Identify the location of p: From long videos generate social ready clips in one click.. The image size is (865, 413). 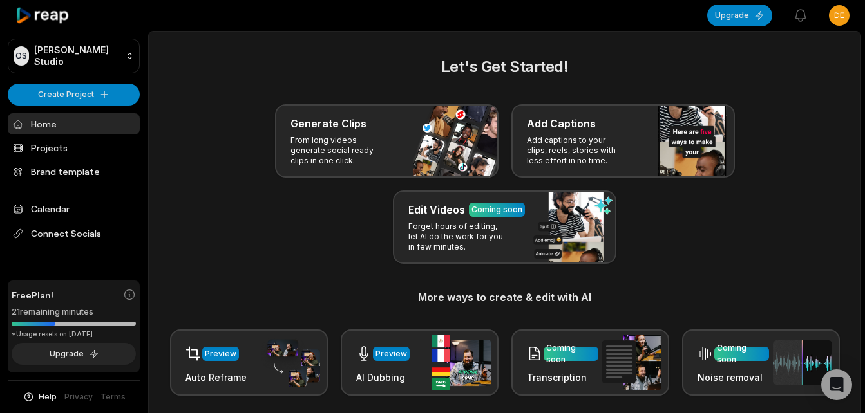
(340, 151).